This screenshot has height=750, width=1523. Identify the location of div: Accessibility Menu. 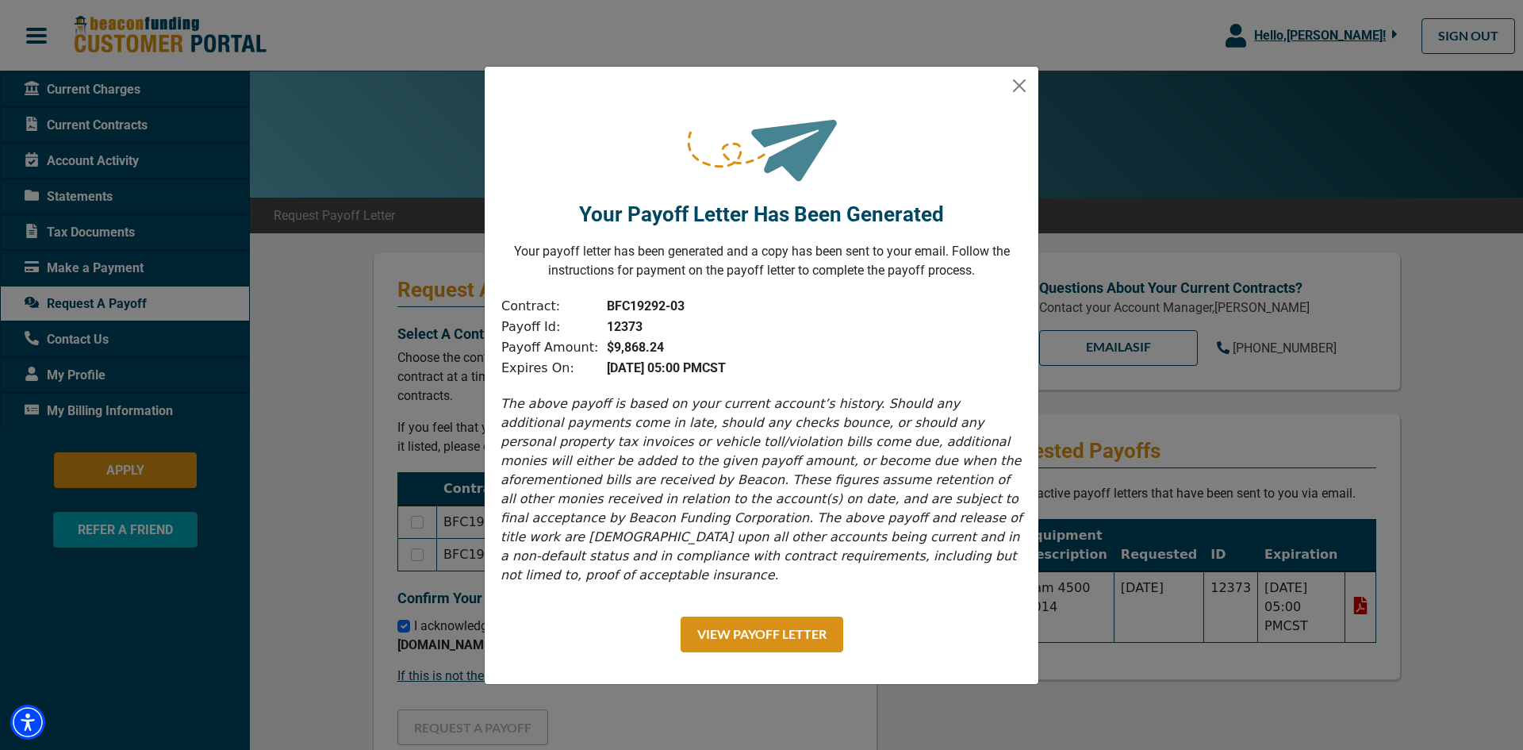
(28, 722).